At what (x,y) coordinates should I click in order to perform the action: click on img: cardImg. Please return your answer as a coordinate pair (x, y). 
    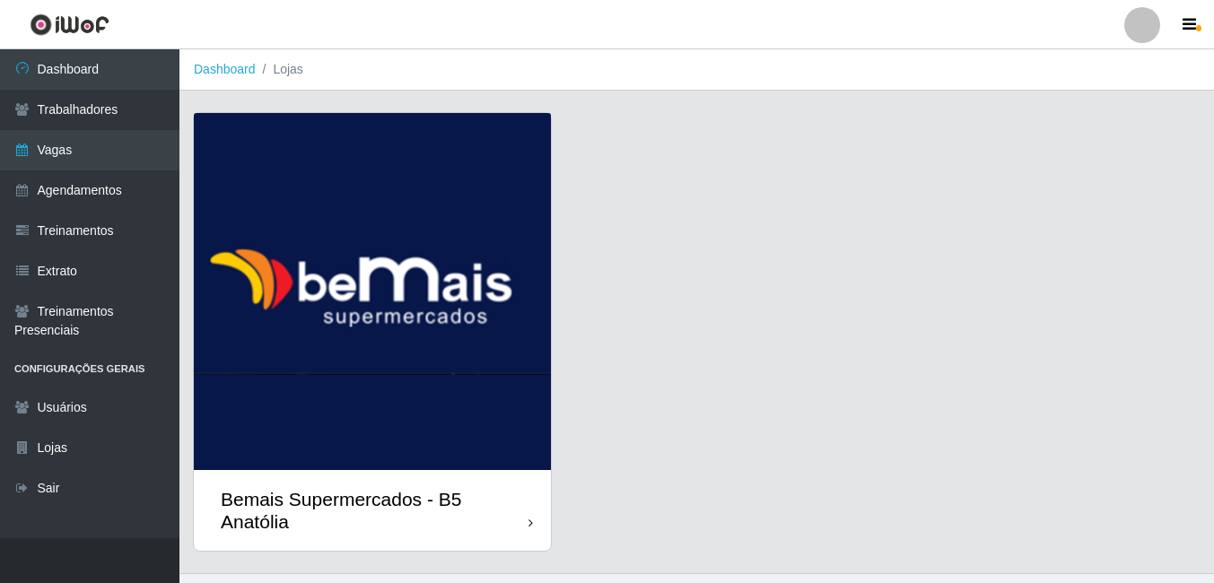
    Looking at the image, I should click on (372, 292).